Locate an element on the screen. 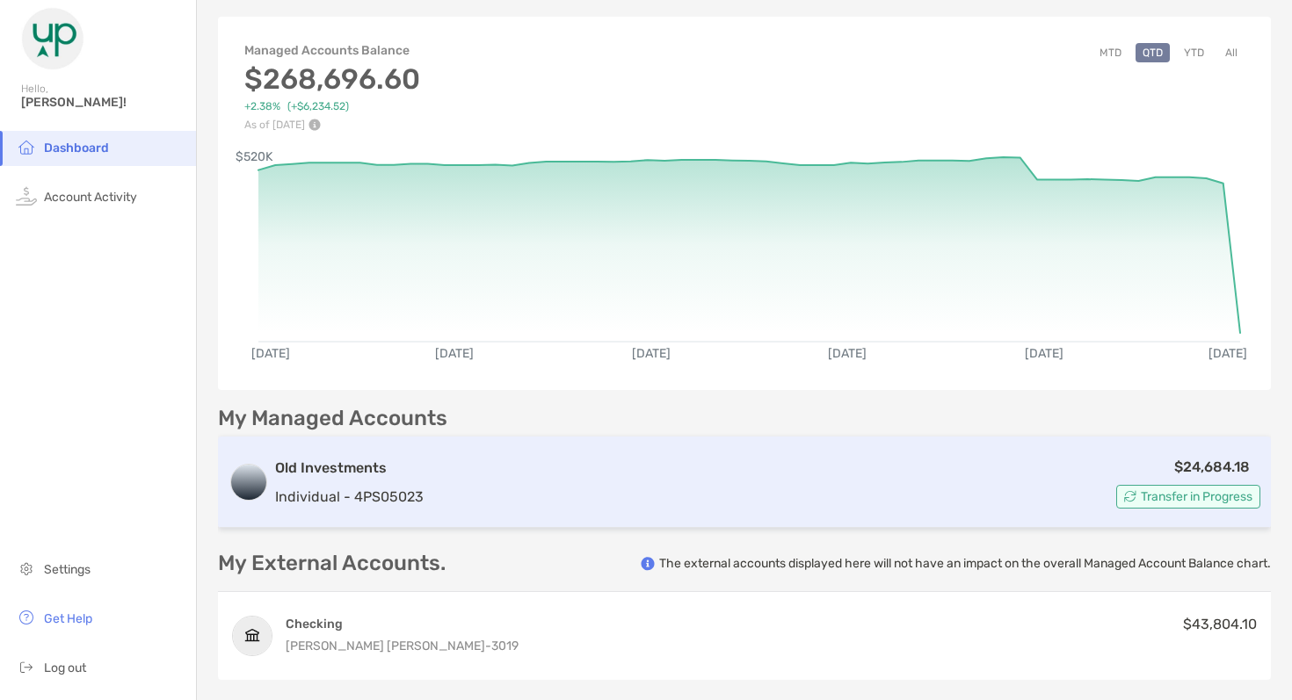 This screenshot has height=700, width=1292. img: logo account is located at coordinates (249, 482).